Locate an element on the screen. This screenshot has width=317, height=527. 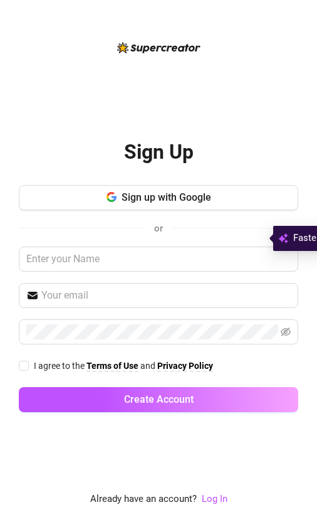
input: Your email is located at coordinates (166, 295).